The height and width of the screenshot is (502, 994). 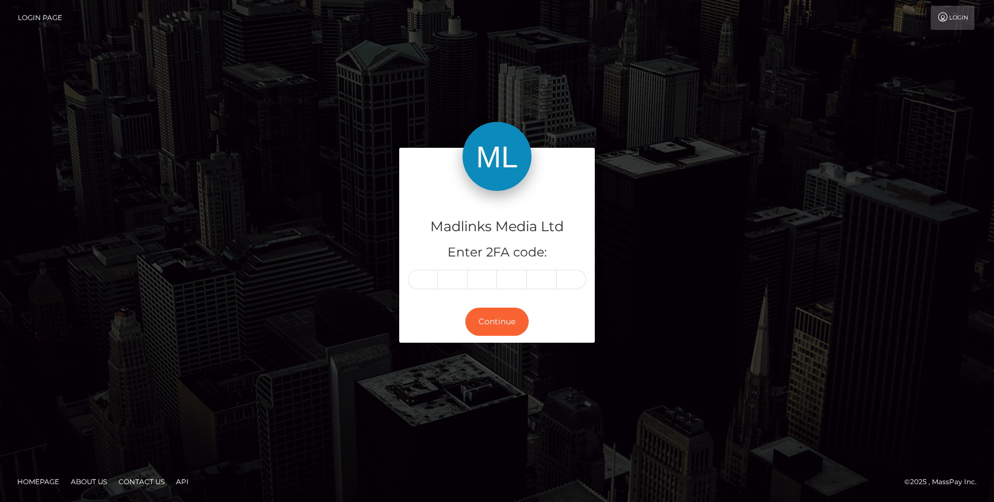 I want to click on h5: Enter 2FA code:, so click(x=497, y=253).